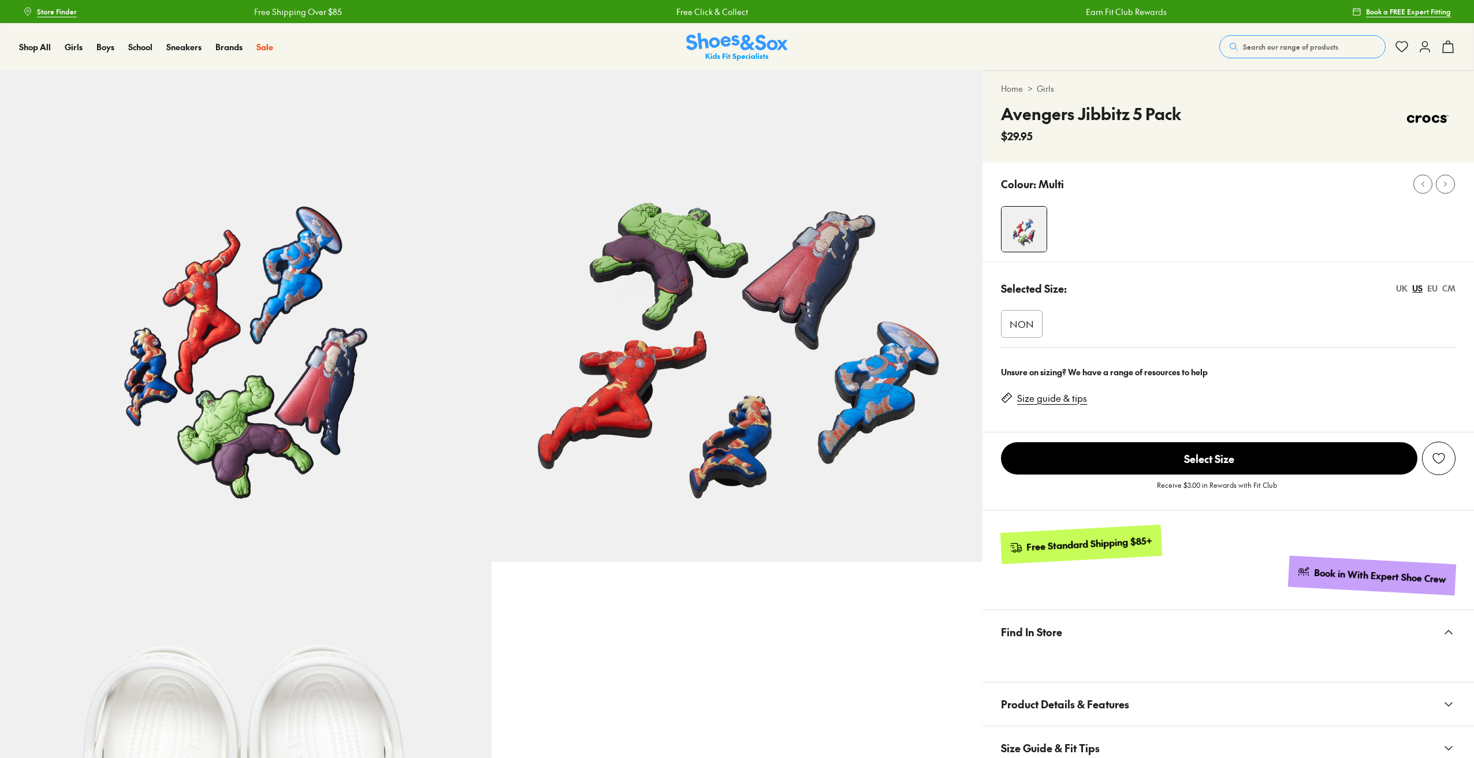 Image resolution: width=1474 pixels, height=758 pixels. What do you see at coordinates (1089, 544) in the screenshot?
I see `div: Free Standard Shipping $85+` at bounding box center [1089, 544].